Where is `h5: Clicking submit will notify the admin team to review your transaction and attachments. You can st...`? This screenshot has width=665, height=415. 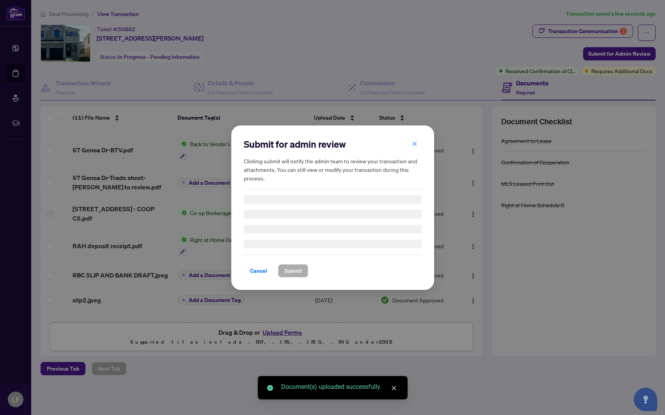 h5: Clicking submit will notify the admin team to review your transaction and attachments. You can st... is located at coordinates (333, 170).